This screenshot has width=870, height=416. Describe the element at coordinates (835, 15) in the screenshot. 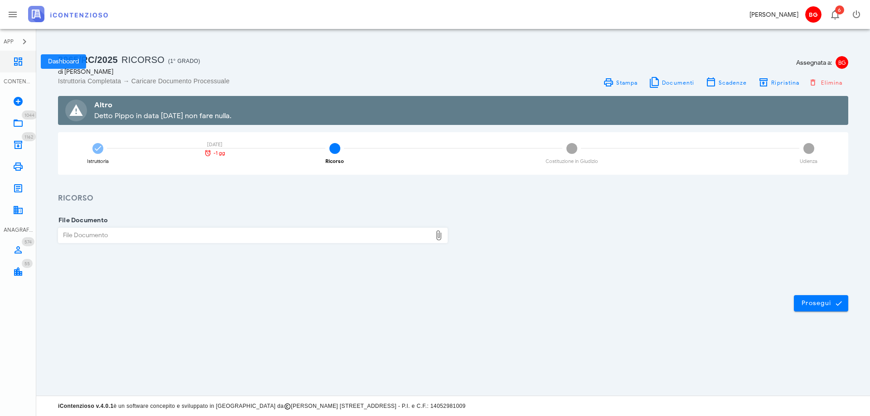

I see `button: Distintivo` at that location.